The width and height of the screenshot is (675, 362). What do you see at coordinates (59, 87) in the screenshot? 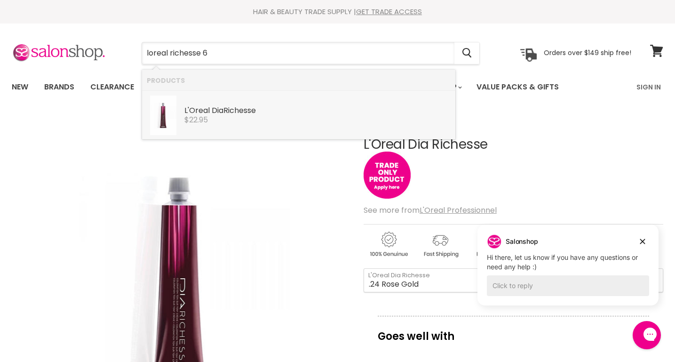
I see `a: Brands` at bounding box center [59, 87].